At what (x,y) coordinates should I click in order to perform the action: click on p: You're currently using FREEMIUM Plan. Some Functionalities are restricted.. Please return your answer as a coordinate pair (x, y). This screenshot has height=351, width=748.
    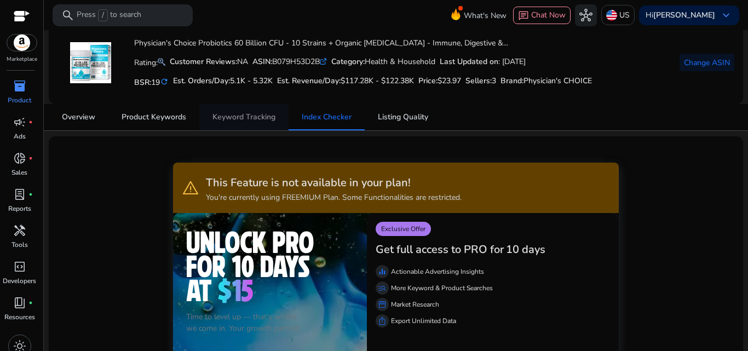
    Looking at the image, I should click on (334, 197).